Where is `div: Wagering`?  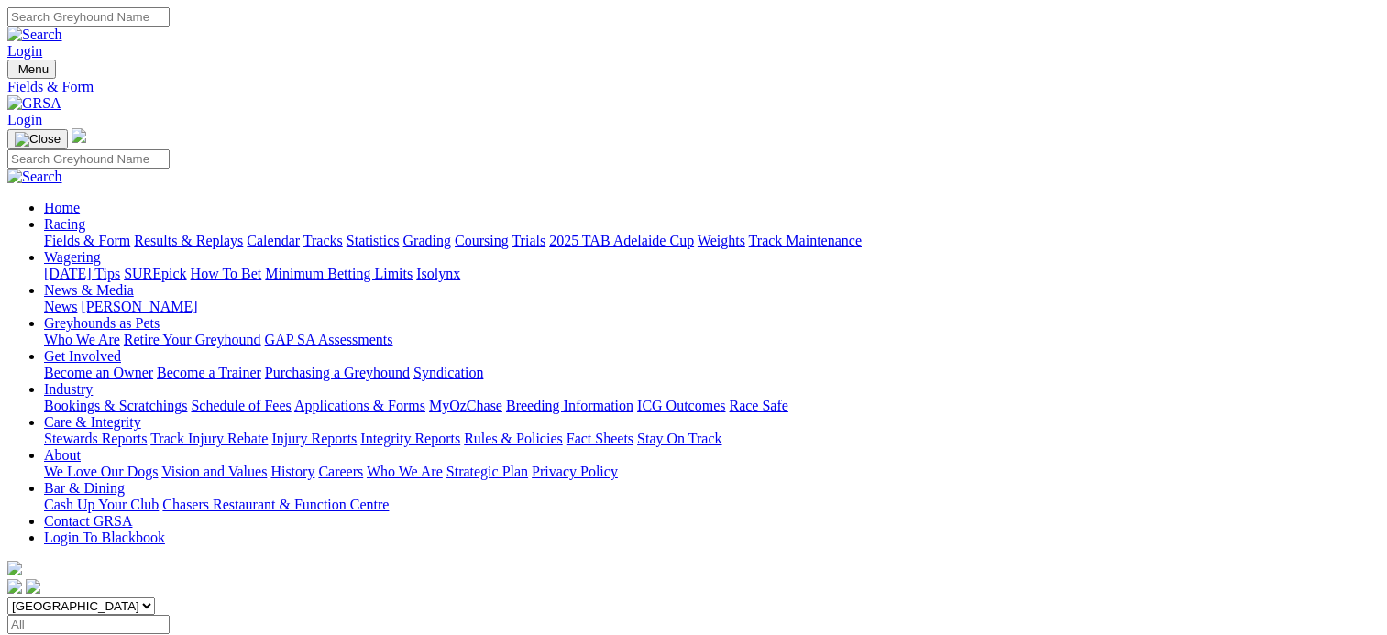 div: Wagering is located at coordinates (711, 274).